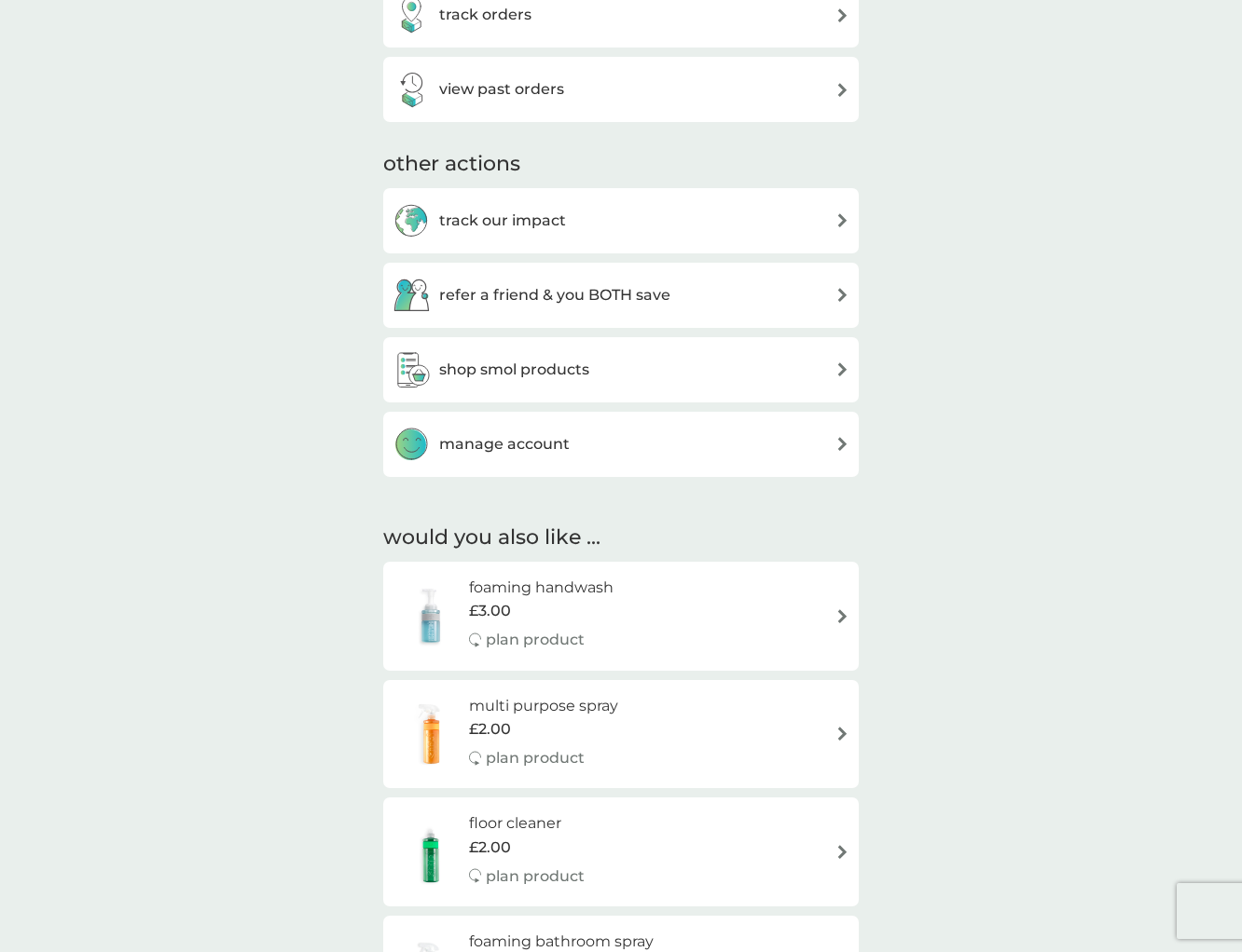 The image size is (1242, 952). I want to click on h3: shop smol products, so click(514, 370).